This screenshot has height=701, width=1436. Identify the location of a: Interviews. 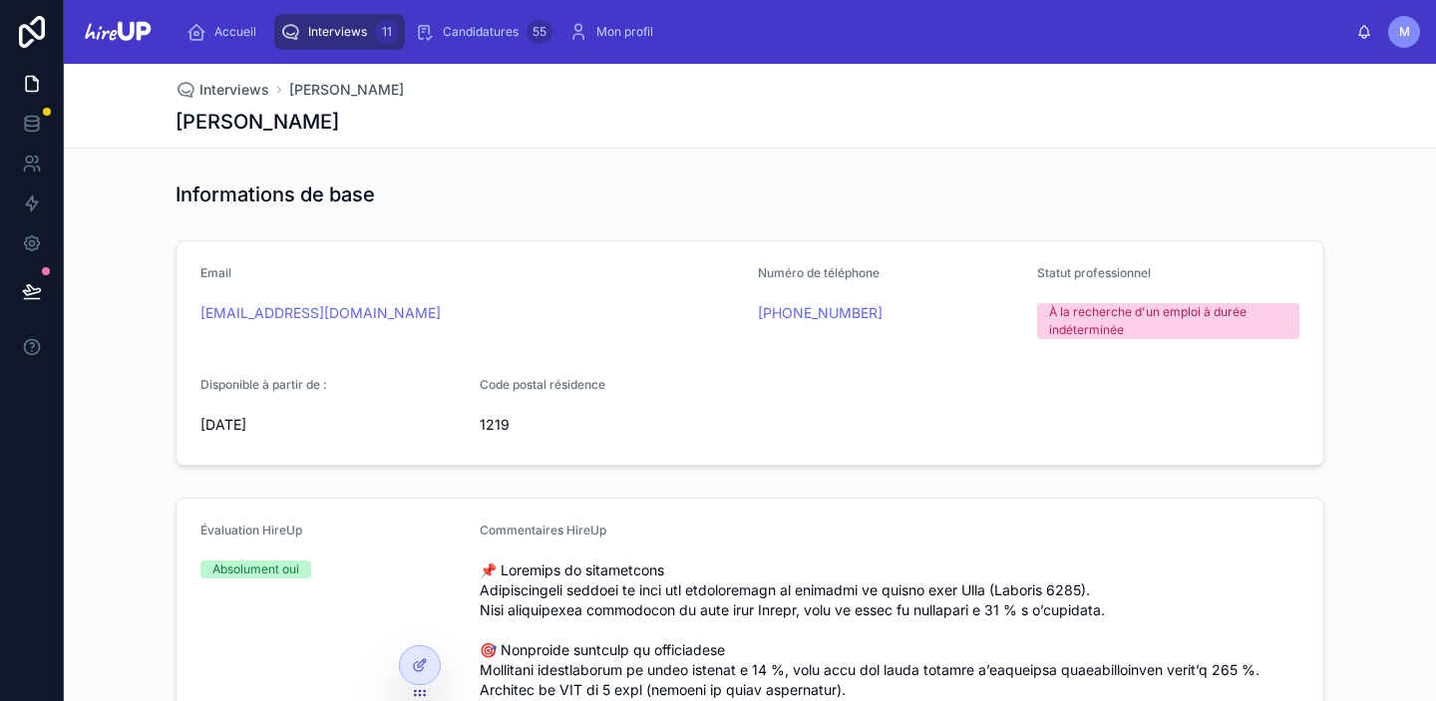
(222, 90).